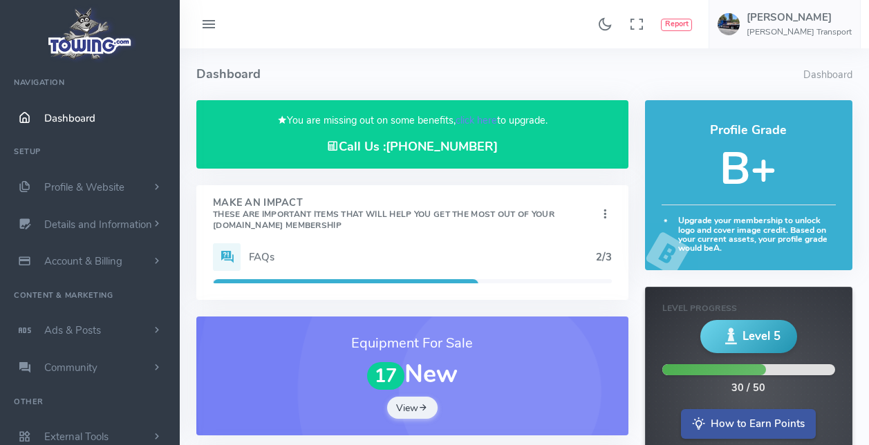 The image size is (869, 445). What do you see at coordinates (748, 169) in the screenshot?
I see `h5: B+` at bounding box center [748, 169].